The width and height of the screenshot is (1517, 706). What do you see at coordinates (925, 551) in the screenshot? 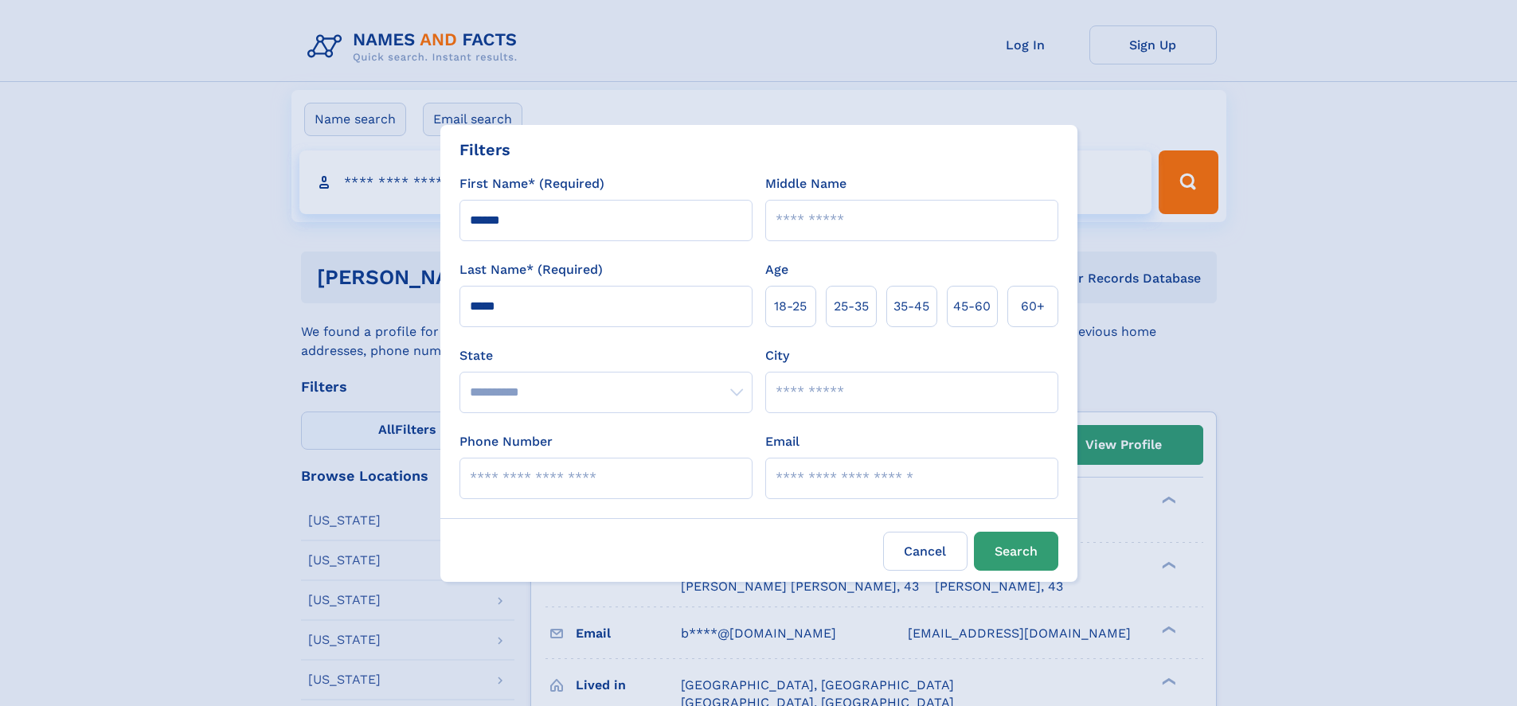
I see `label: Cancel` at bounding box center [925, 551].